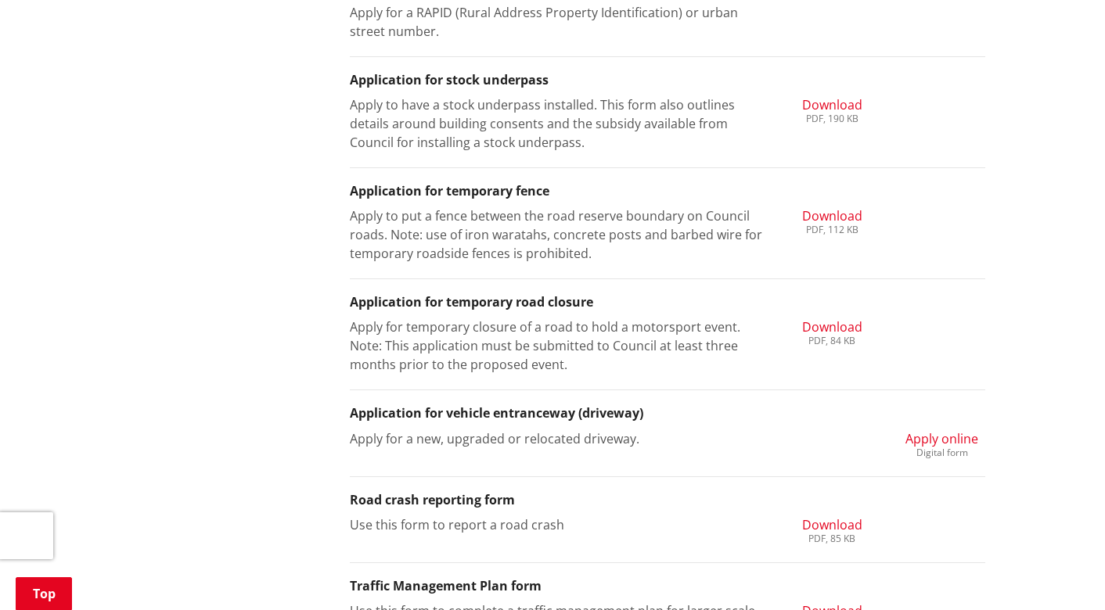 This screenshot has width=1105, height=610. I want to click on h3: Road crash reporting form, so click(668, 500).